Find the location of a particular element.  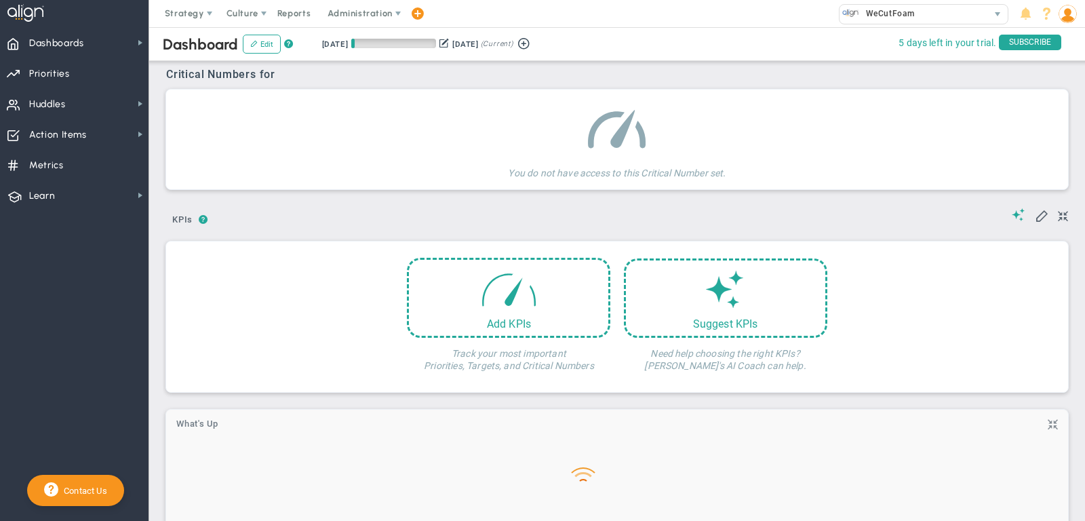

span: SUBSCRIBE is located at coordinates (1030, 42).